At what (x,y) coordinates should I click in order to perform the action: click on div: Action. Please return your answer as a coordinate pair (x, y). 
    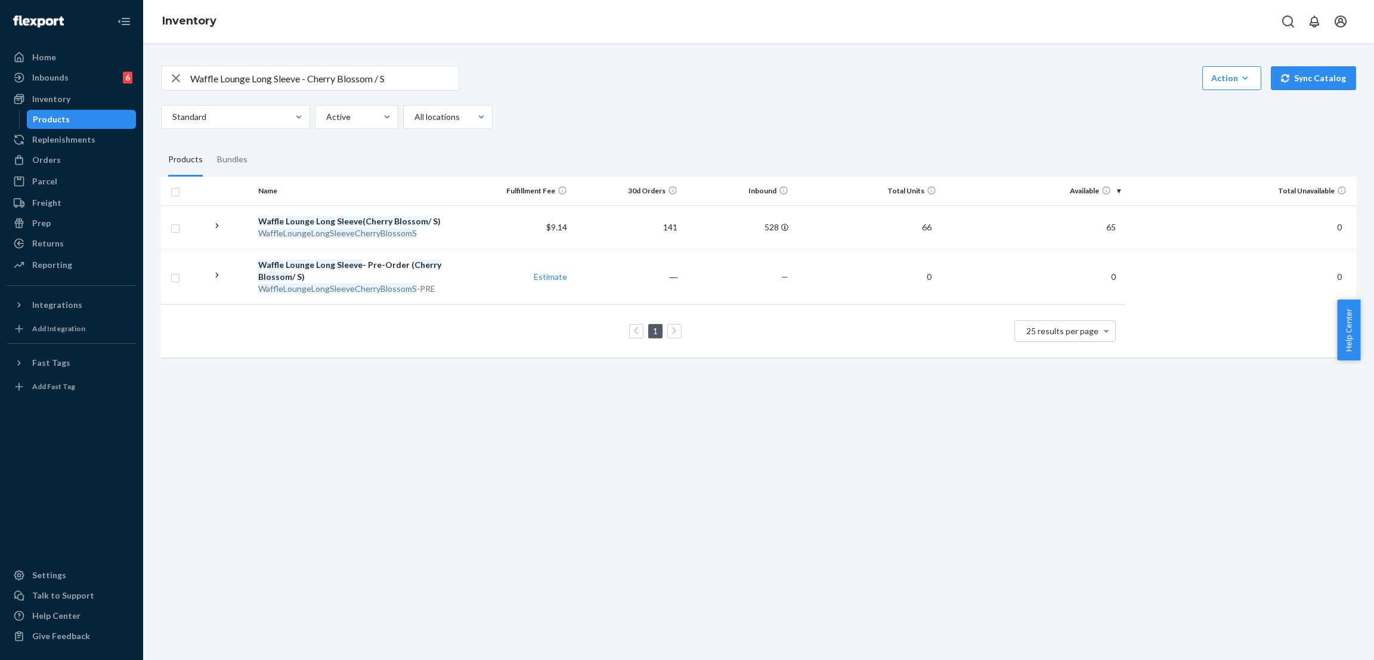
    Looking at the image, I should click on (1232, 78).